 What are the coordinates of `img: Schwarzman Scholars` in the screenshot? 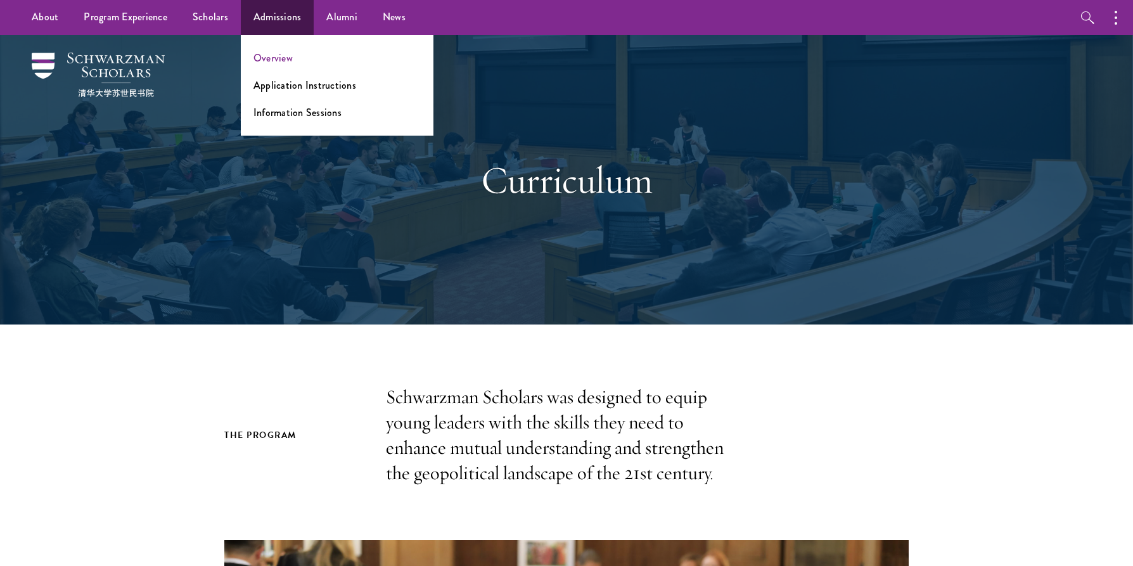 It's located at (98, 75).